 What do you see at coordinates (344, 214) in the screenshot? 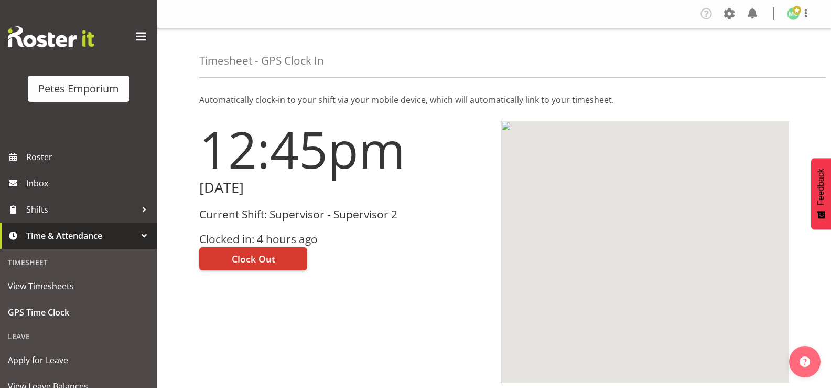
I see `h3: Current Shift: Supervisor - Supervisor 2` at bounding box center [344, 214].